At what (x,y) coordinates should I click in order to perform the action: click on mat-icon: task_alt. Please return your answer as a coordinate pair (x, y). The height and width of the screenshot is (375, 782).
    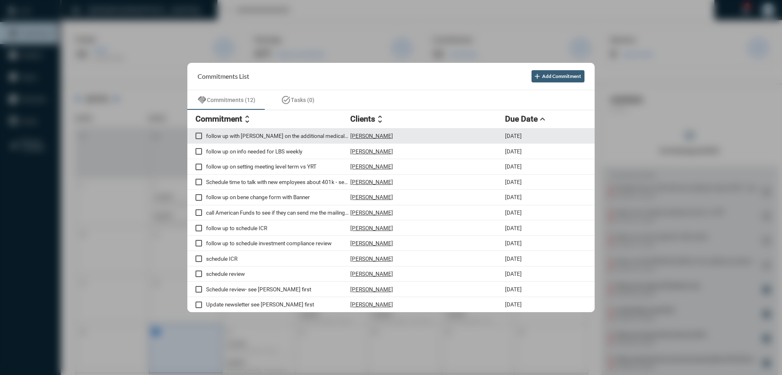
    Looking at the image, I should click on (286, 100).